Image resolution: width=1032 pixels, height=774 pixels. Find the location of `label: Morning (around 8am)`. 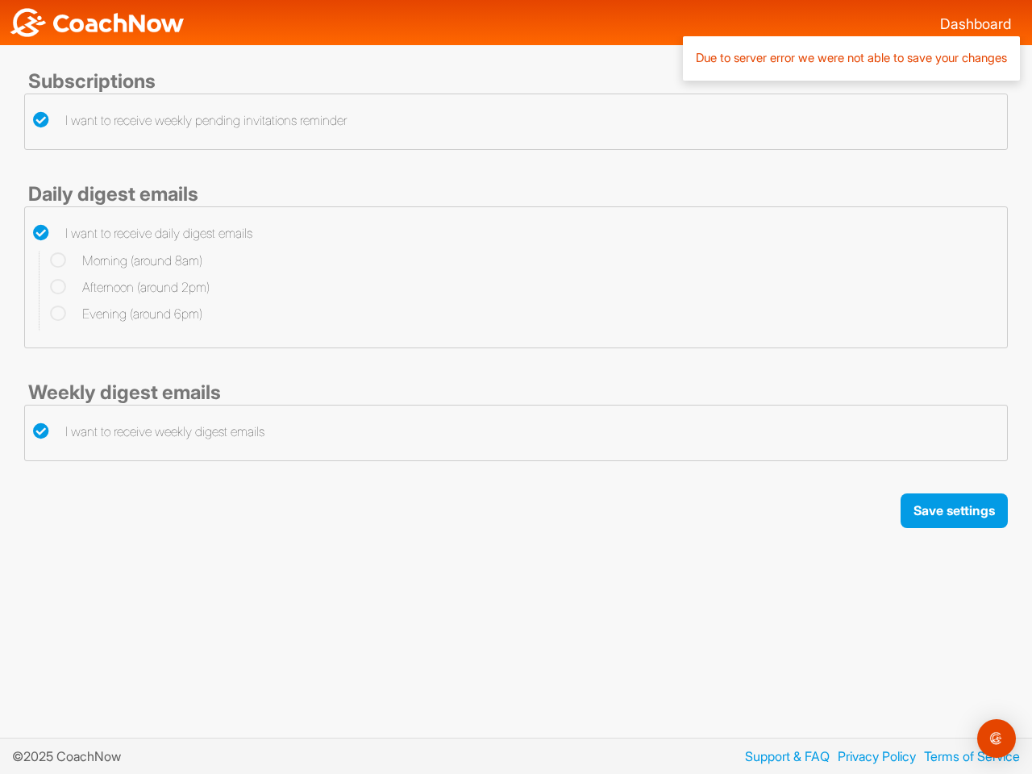

label: Morning (around 8am) is located at coordinates (126, 260).